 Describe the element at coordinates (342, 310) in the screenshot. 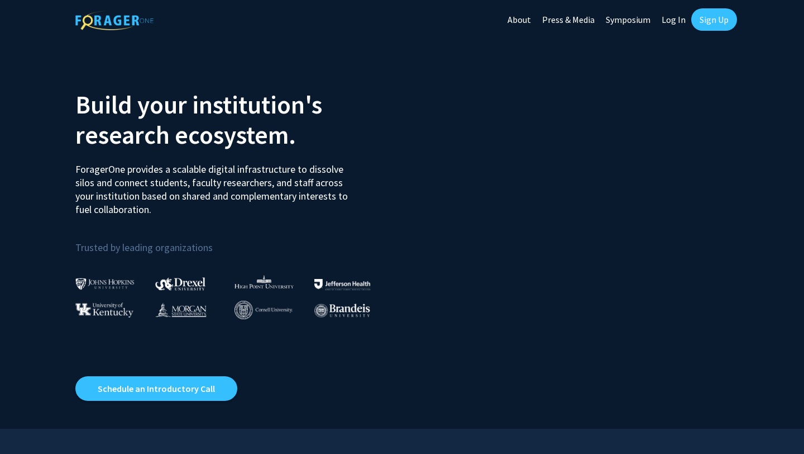

I see `img: Brandeis University` at that location.